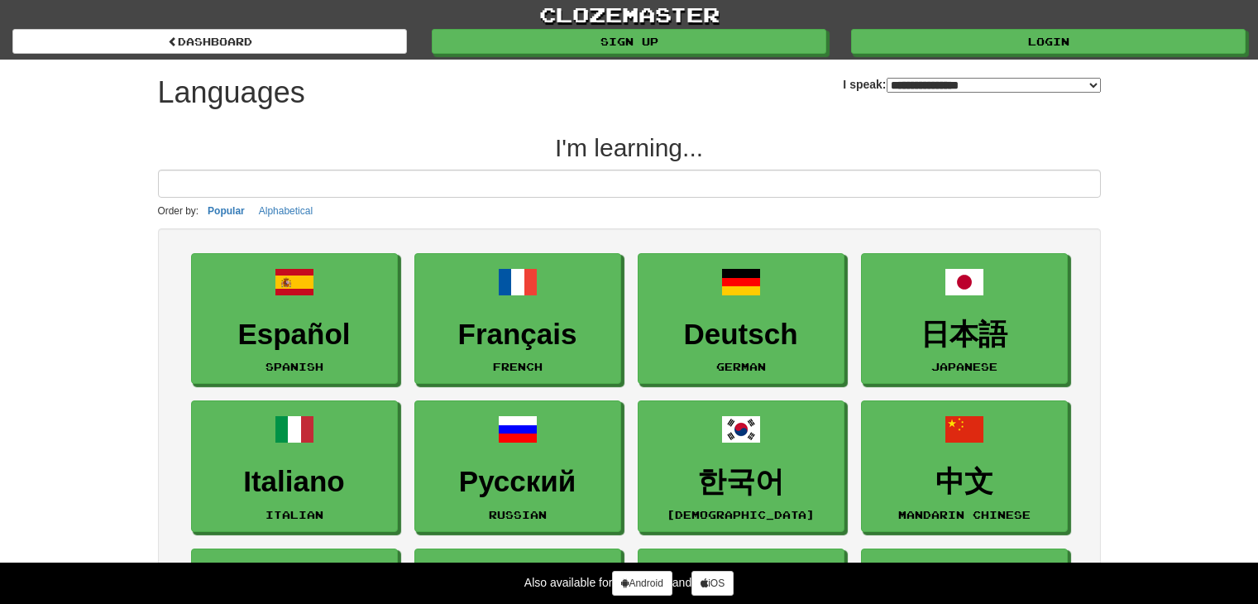 Image resolution: width=1258 pixels, height=604 pixels. I want to click on button: Popular, so click(226, 211).